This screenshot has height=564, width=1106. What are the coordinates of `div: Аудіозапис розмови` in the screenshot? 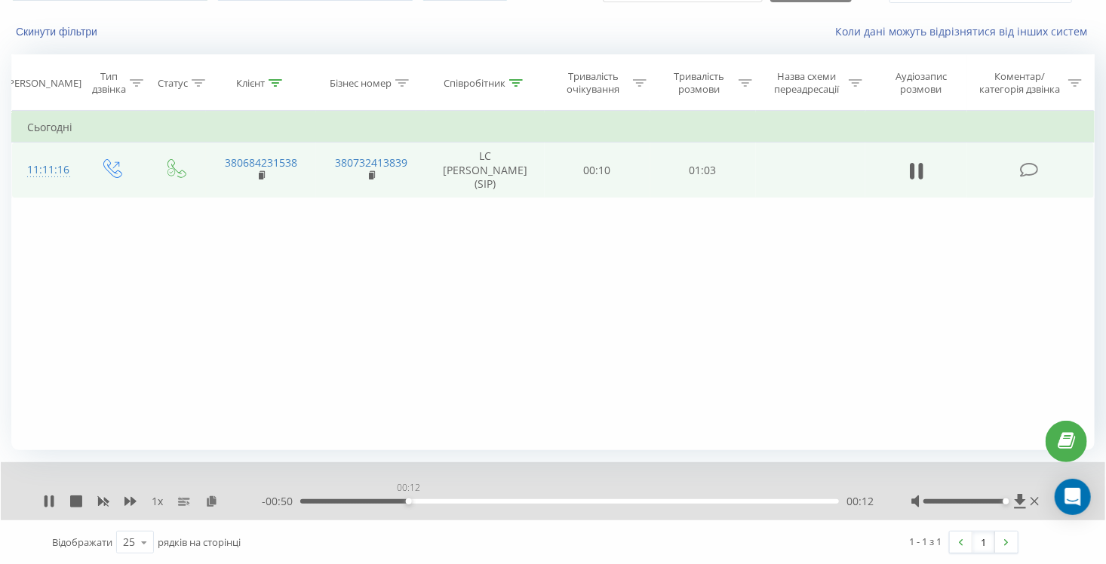 It's located at (922, 83).